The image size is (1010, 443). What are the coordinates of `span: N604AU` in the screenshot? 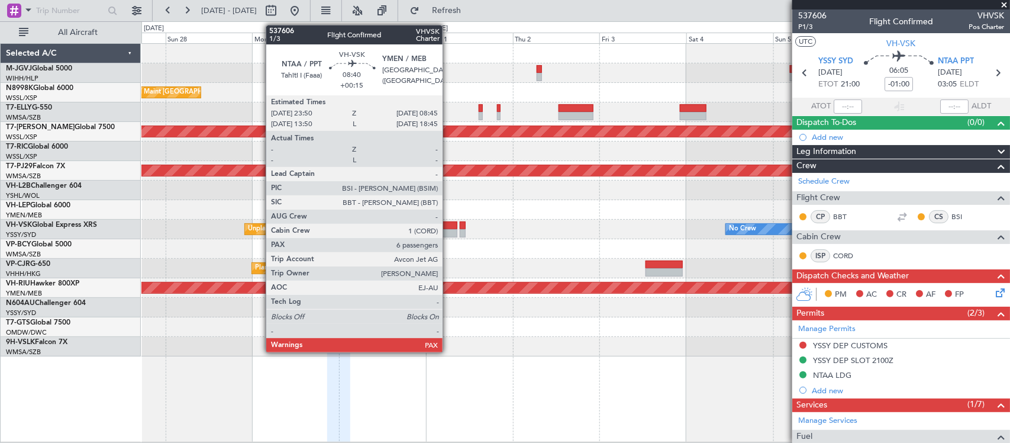 It's located at (20, 303).